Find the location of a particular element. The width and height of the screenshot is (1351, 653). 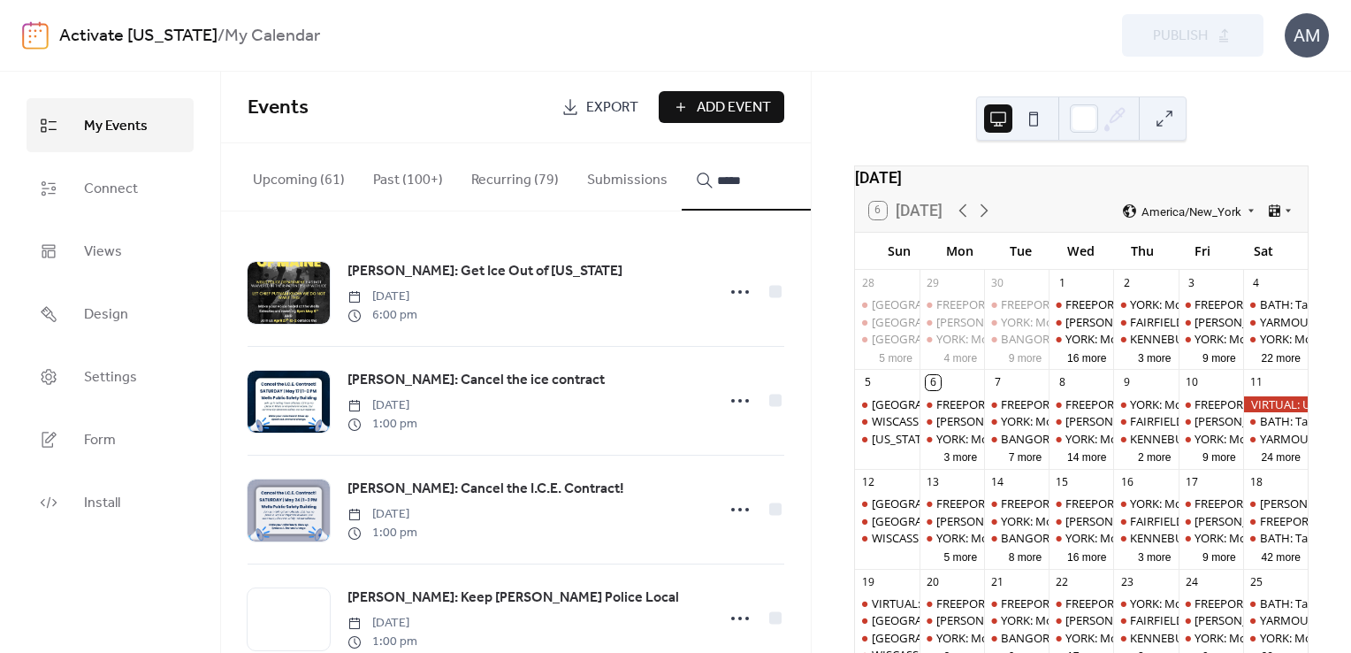

span: Settings is located at coordinates (111, 377).